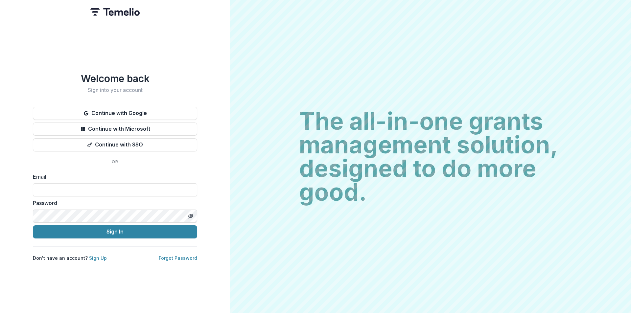 The width and height of the screenshot is (631, 313). What do you see at coordinates (115, 90) in the screenshot?
I see `h2: Sign into your account` at bounding box center [115, 90].